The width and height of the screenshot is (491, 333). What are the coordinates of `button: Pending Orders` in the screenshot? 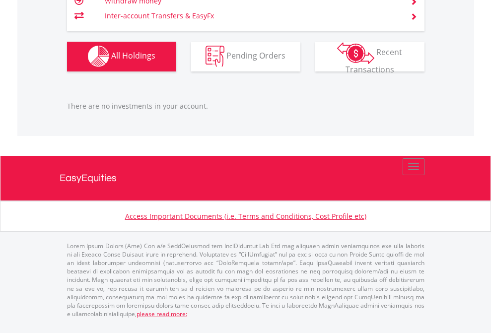 It's located at (246, 57).